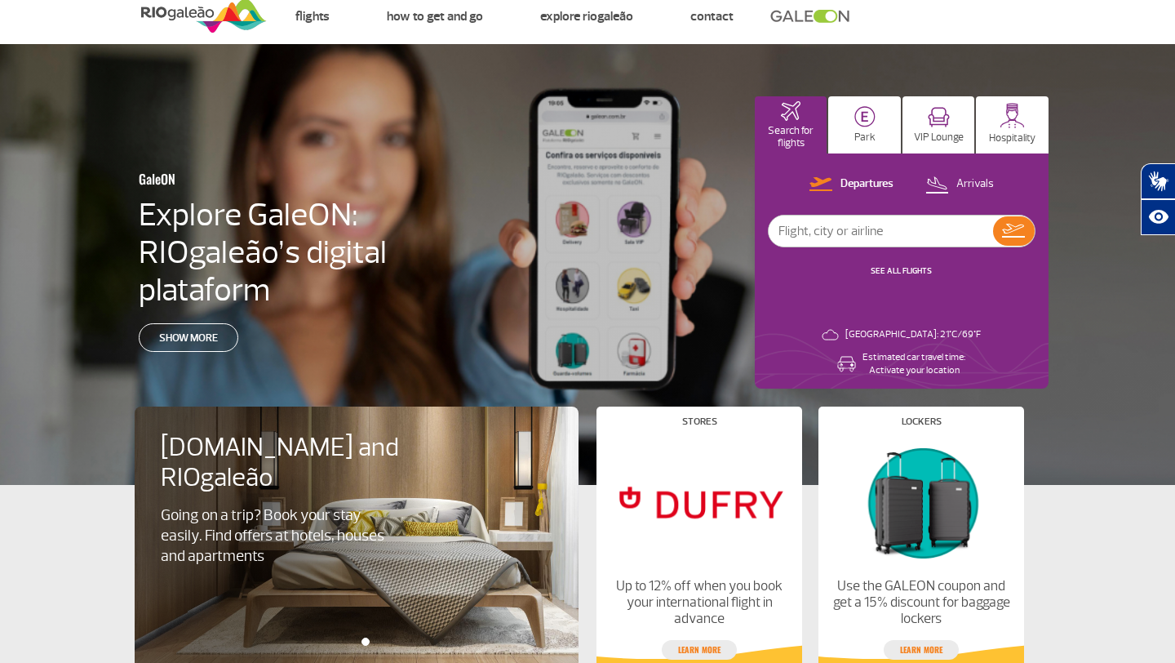  Describe the element at coordinates (1158, 217) in the screenshot. I see `button: Abrir recursos assistivos.` at that location.